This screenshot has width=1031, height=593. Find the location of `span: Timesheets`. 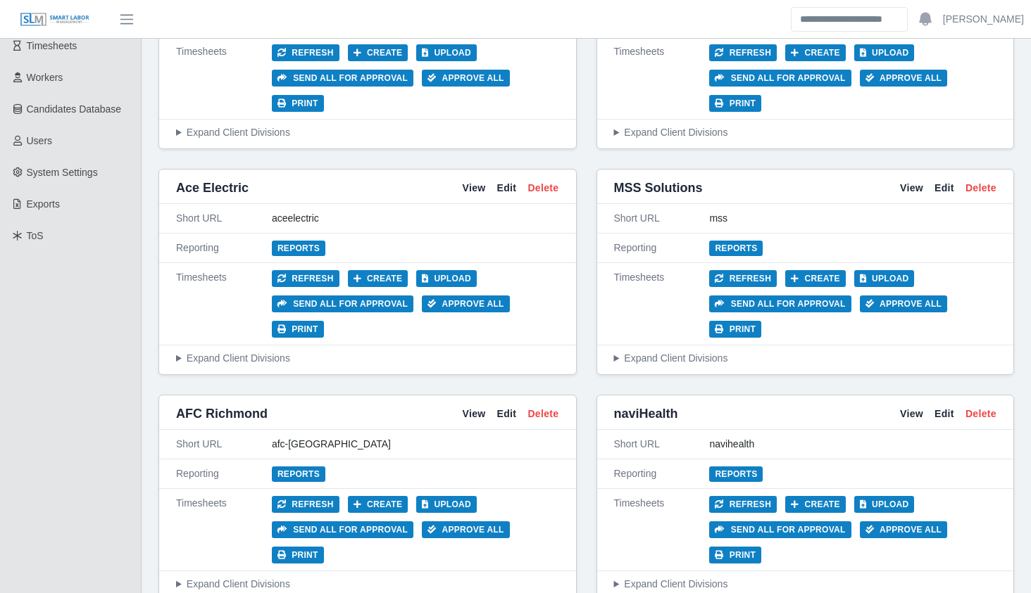

span: Timesheets is located at coordinates (52, 46).